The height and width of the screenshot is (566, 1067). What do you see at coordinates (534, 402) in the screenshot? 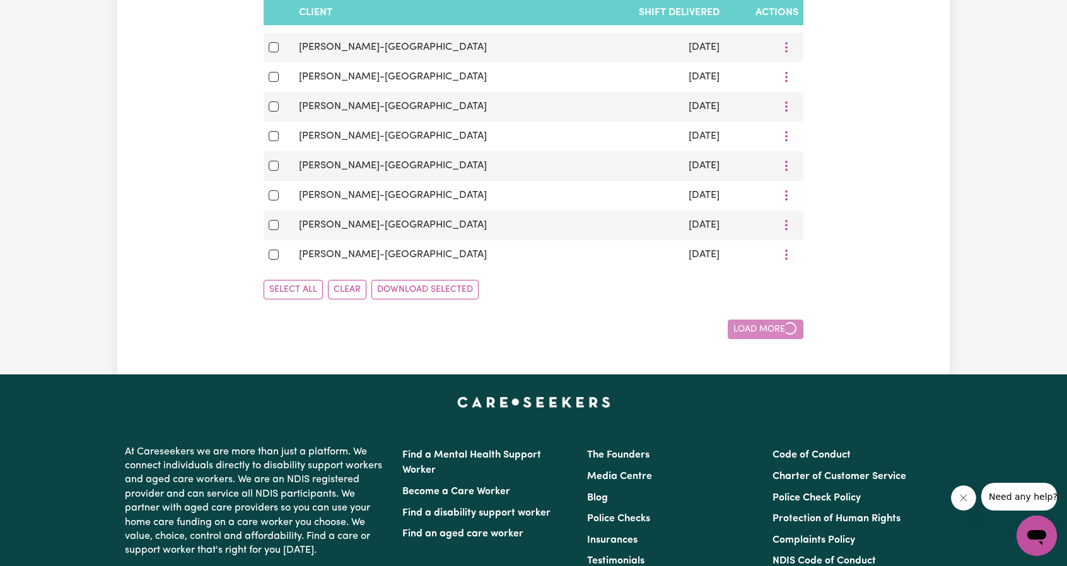
I see `a: Careseekers home page` at bounding box center [534, 402].